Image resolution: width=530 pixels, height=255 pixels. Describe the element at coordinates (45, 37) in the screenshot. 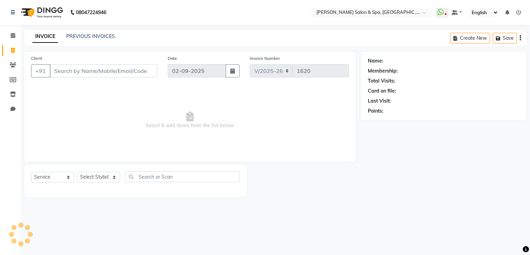

I see `a: INVOICE` at that location.